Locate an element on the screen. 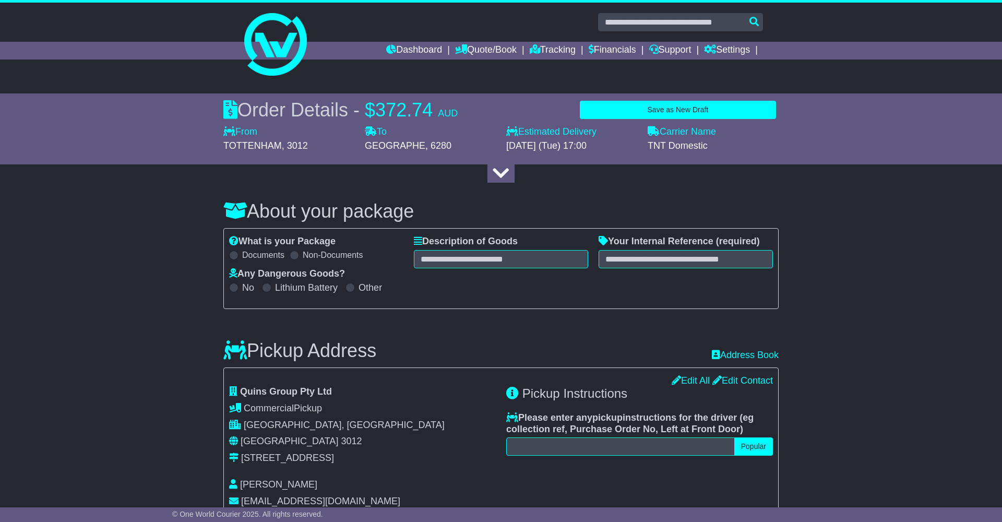 The image size is (1002, 522). a: Tracking is located at coordinates (552, 51).